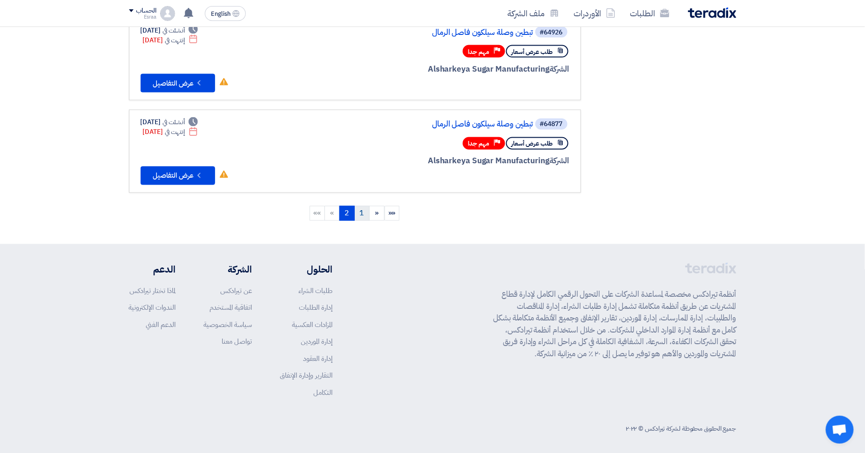  I want to click on a: تواصل معنا, so click(236, 342).